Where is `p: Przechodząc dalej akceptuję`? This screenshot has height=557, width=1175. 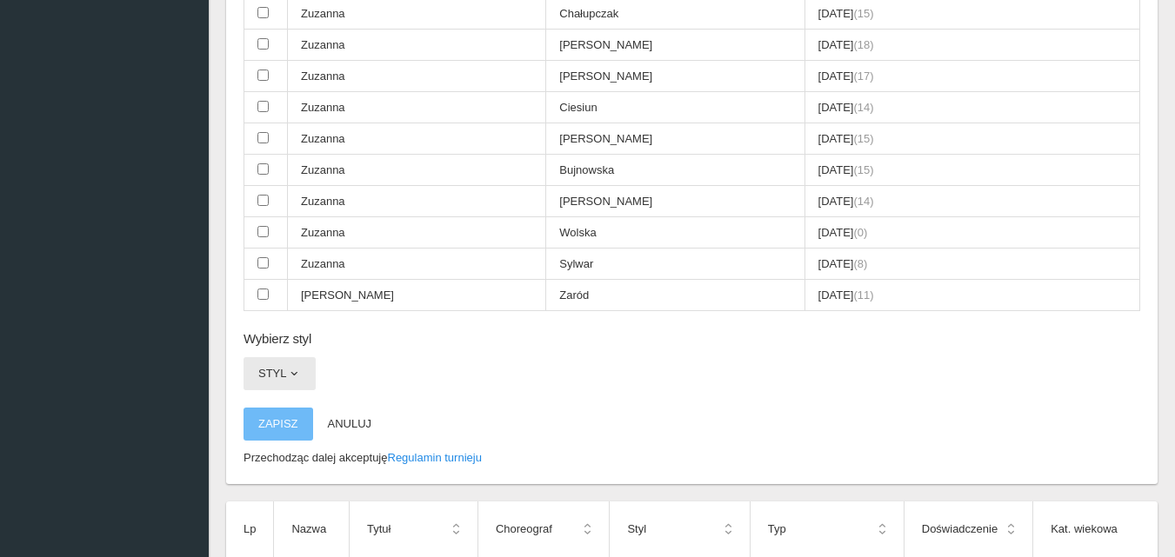
p: Przechodząc dalej akceptuję is located at coordinates (691, 458).